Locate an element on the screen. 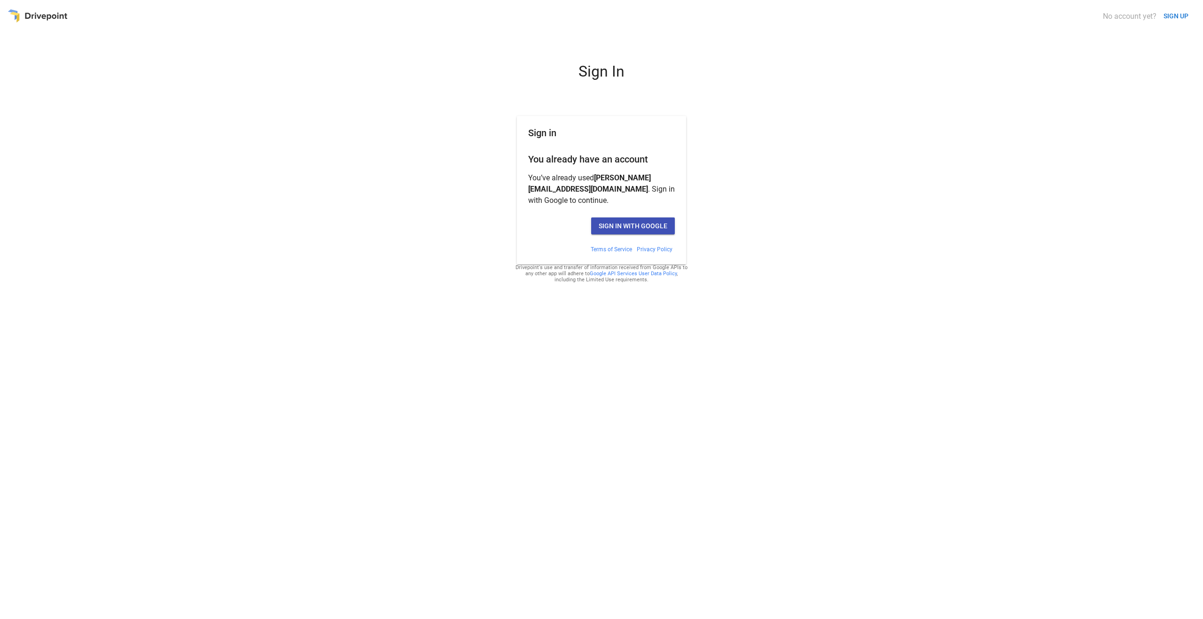 This screenshot has height=619, width=1203. div: Drivepoint's use and transfer of information received from Google APIs to any other app will adhe... is located at coordinates (601, 273).